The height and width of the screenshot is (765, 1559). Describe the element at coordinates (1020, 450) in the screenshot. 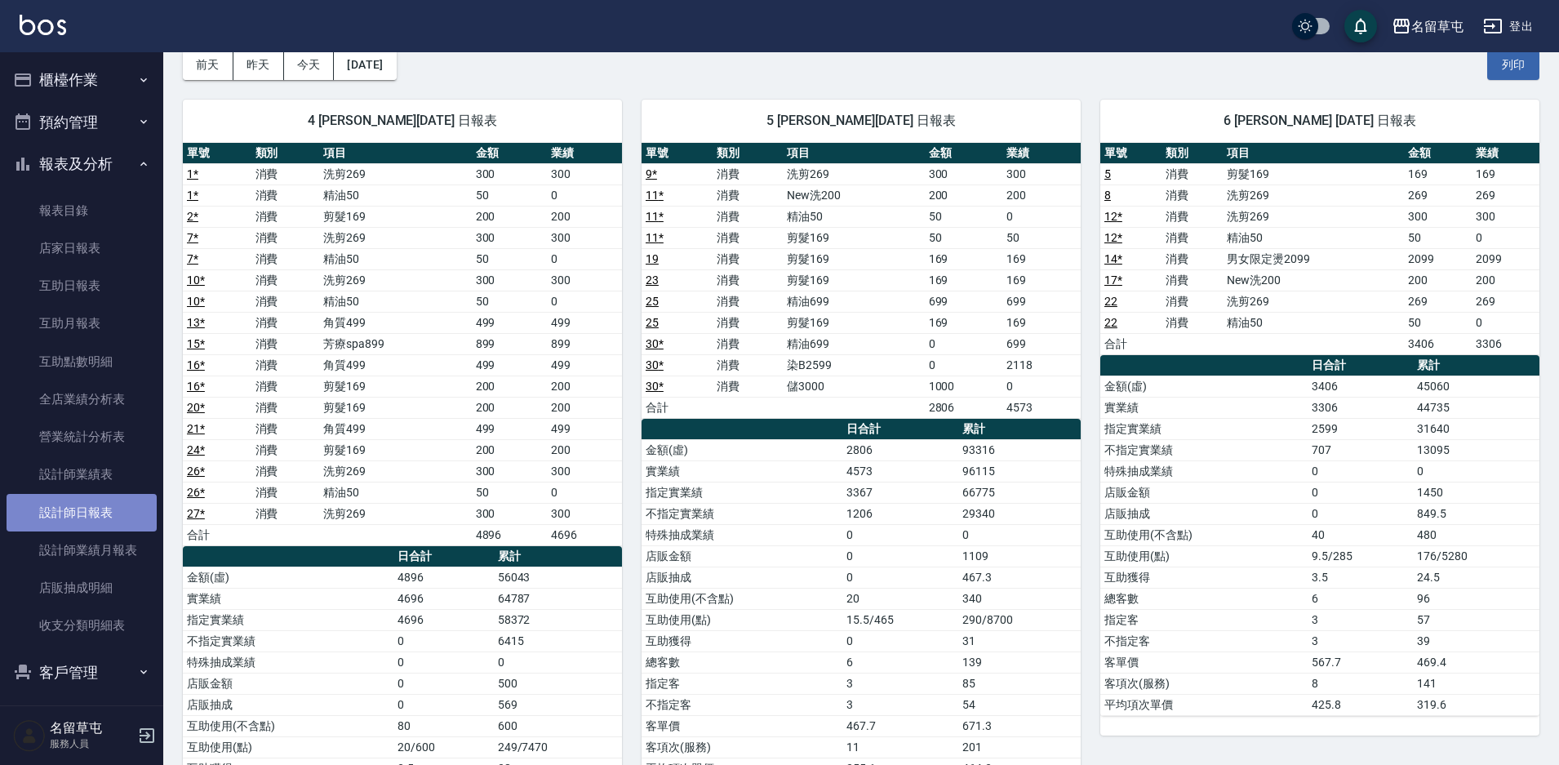

I see `td: 93316` at that location.